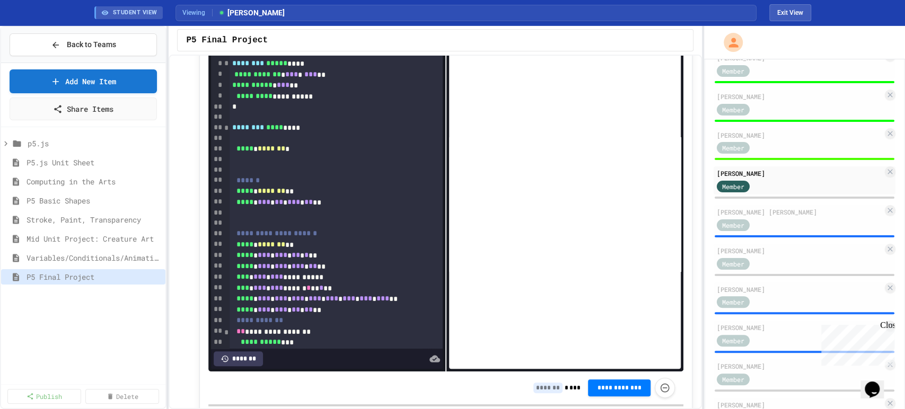 The height and width of the screenshot is (409, 905). Describe the element at coordinates (665, 388) in the screenshot. I see `button: Force resubmission of student's answer (Admin only)` at that location.